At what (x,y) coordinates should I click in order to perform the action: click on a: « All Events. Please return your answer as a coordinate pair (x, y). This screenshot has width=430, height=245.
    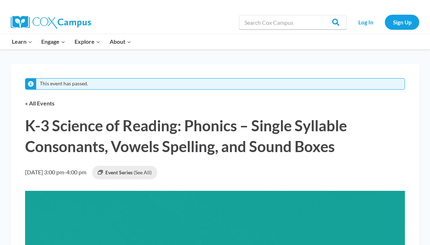
    Looking at the image, I should click on (40, 103).